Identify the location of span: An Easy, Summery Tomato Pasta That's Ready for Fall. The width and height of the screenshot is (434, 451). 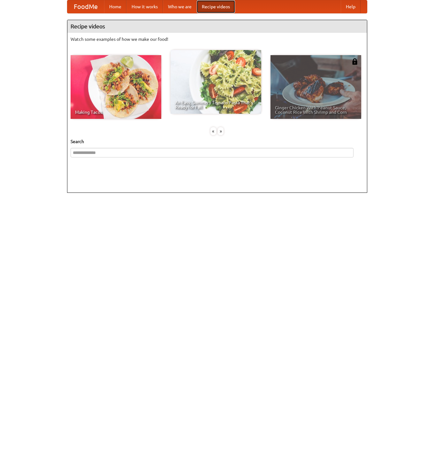
(216, 105).